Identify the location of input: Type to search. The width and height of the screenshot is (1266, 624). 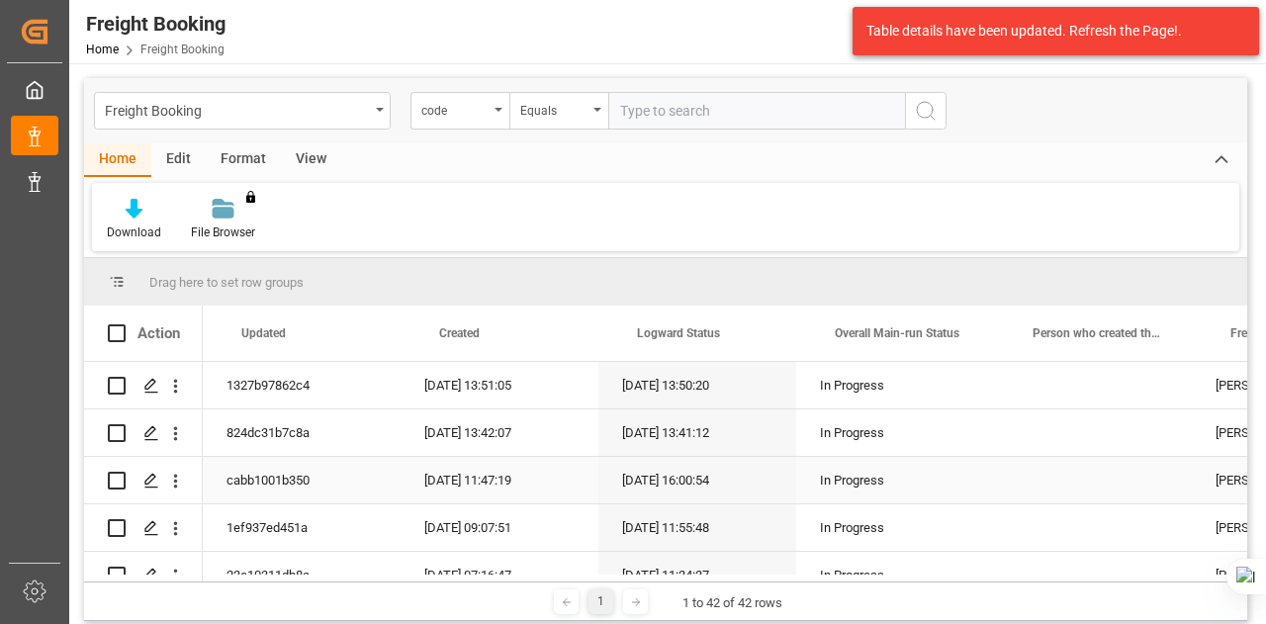
(757, 111).